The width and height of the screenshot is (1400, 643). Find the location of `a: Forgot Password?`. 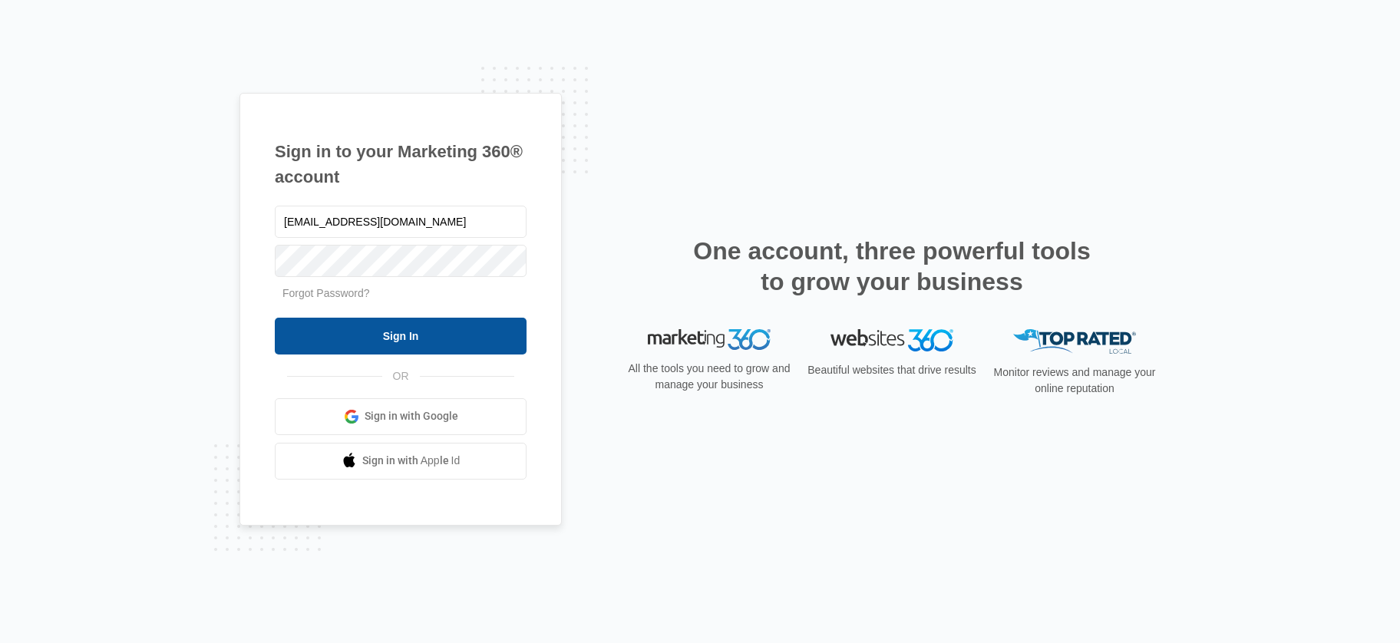

a: Forgot Password? is located at coordinates (326, 293).